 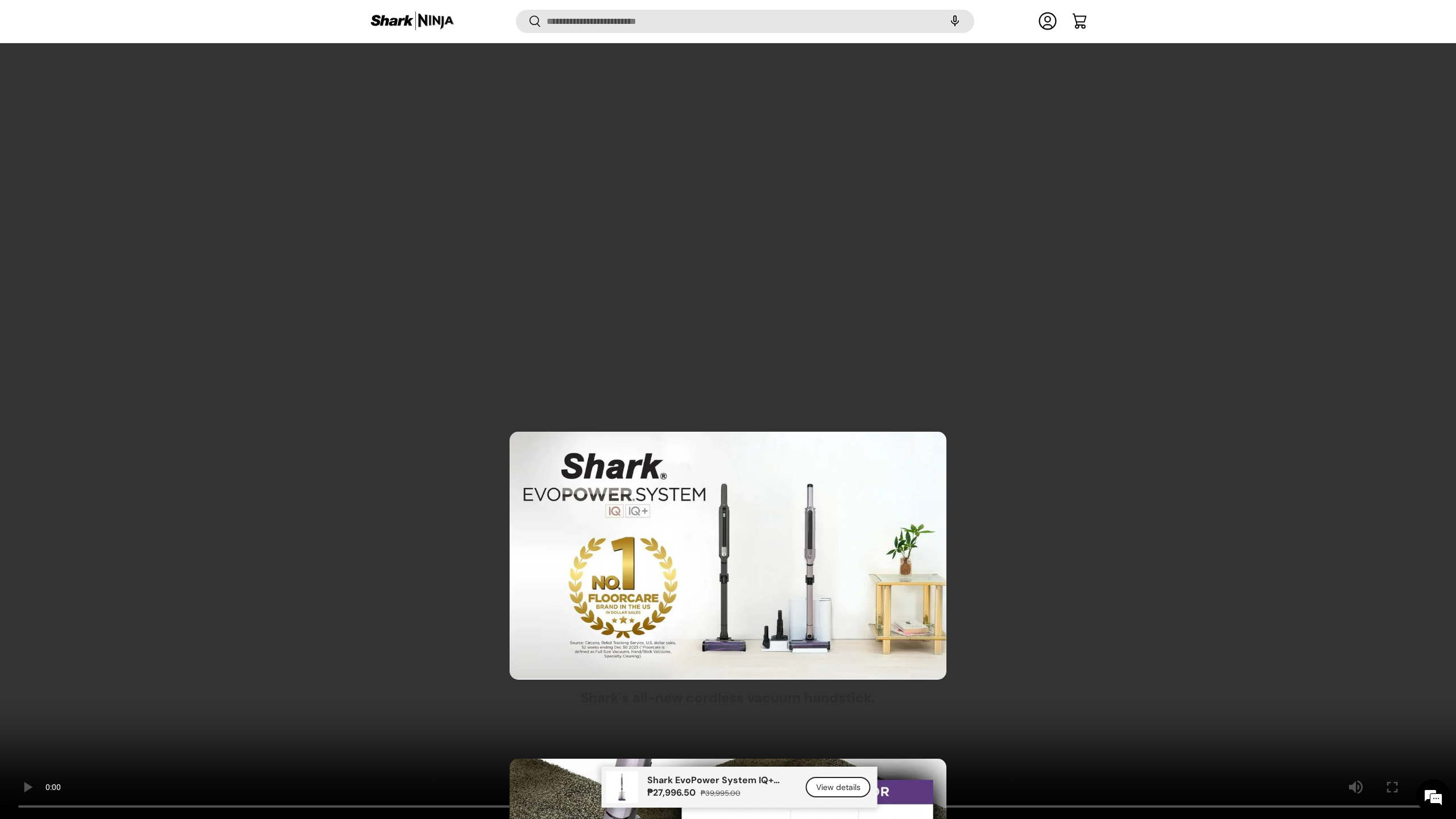 What do you see at coordinates (720, 780) in the screenshot?
I see `p: Shark EvoPower System IQ+ AED (CS851AE)` at bounding box center [720, 780].